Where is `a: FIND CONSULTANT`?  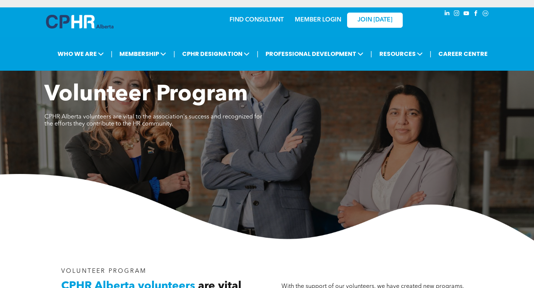 a: FIND CONSULTANT is located at coordinates (257, 20).